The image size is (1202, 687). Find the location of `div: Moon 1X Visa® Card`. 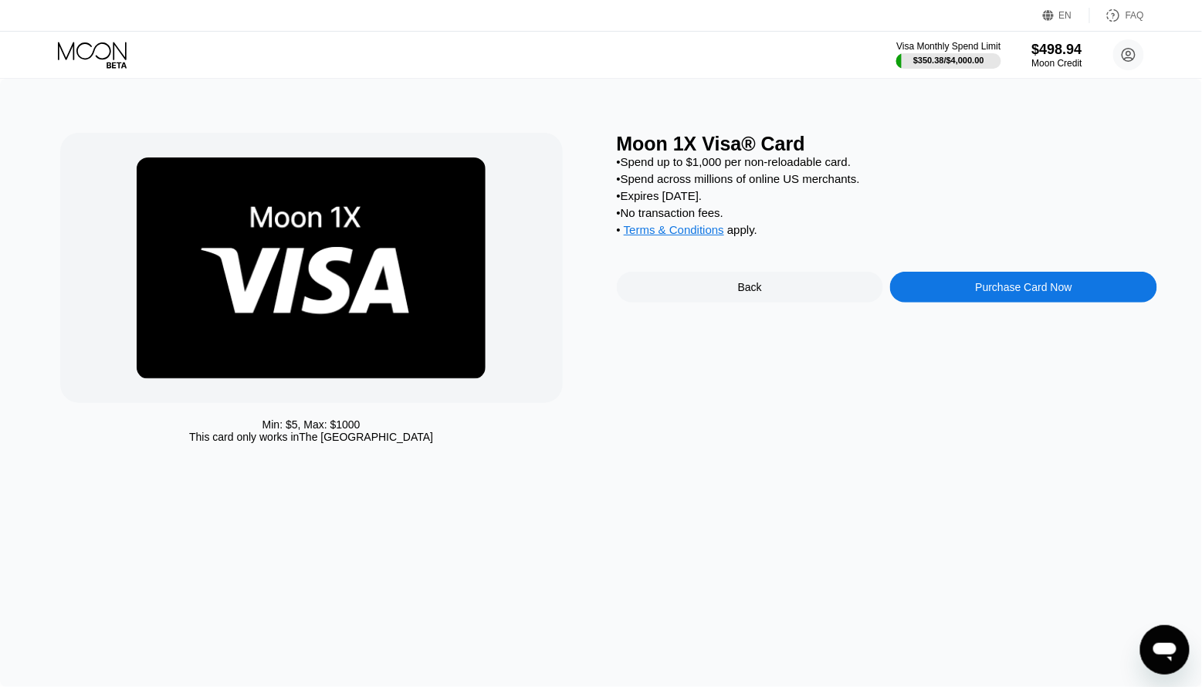

div: Moon 1X Visa® Card is located at coordinates (887, 144).